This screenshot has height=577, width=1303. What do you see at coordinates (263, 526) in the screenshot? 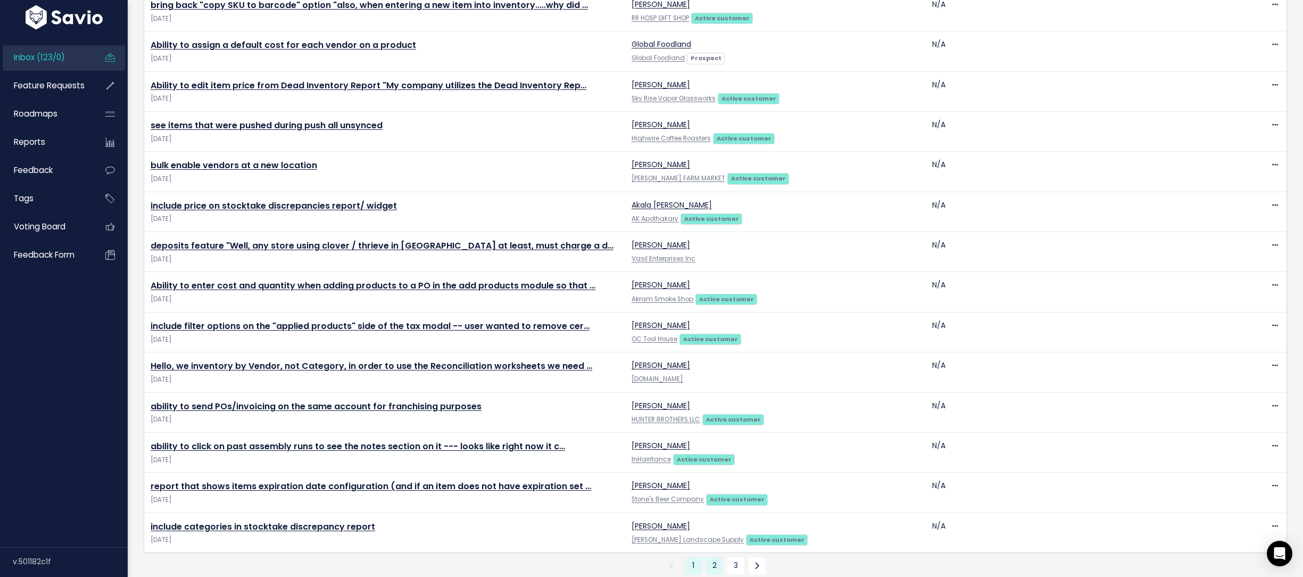
I see `a: include categories in stocktake discrepancy report` at bounding box center [263, 526].